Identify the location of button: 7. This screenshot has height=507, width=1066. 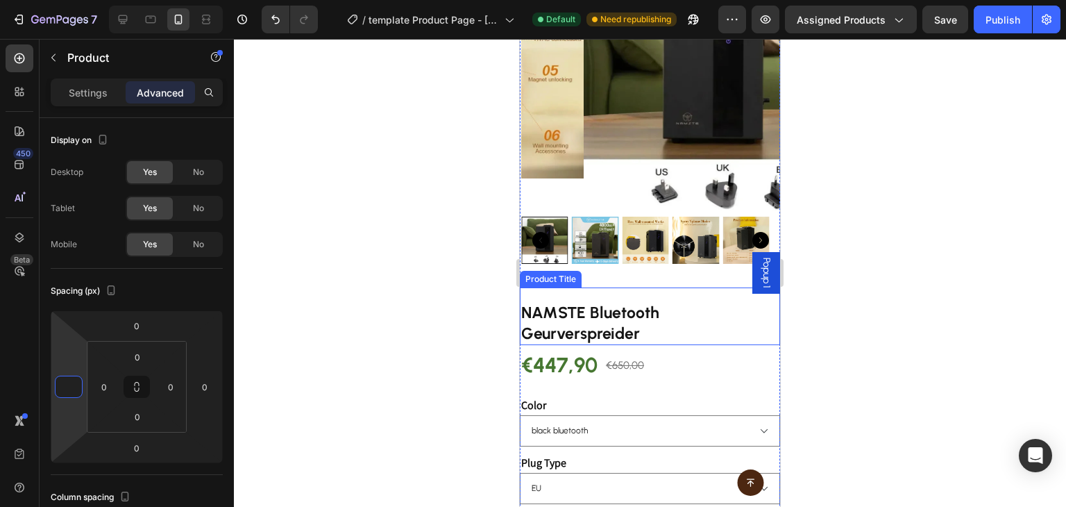
(54, 19).